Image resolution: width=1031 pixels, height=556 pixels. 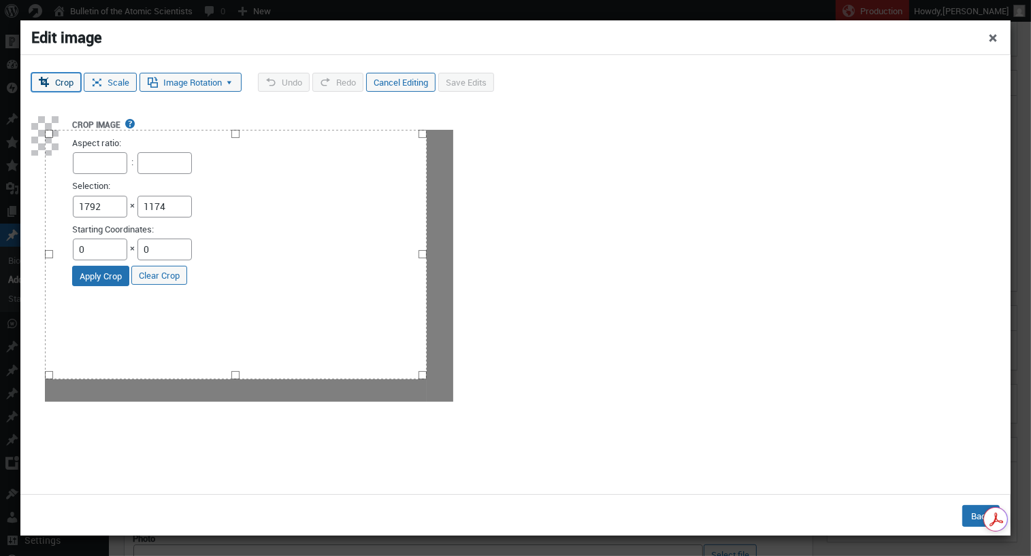 I want to click on button: Redo, so click(x=337, y=82).